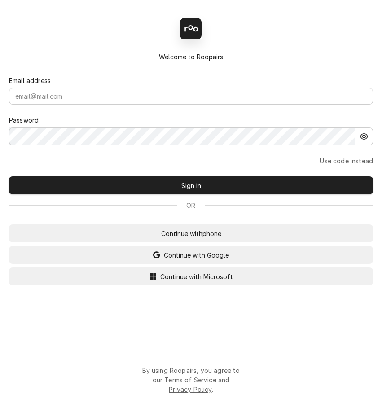  Describe the element at coordinates (191, 205) in the screenshot. I see `div: Or` at that location.